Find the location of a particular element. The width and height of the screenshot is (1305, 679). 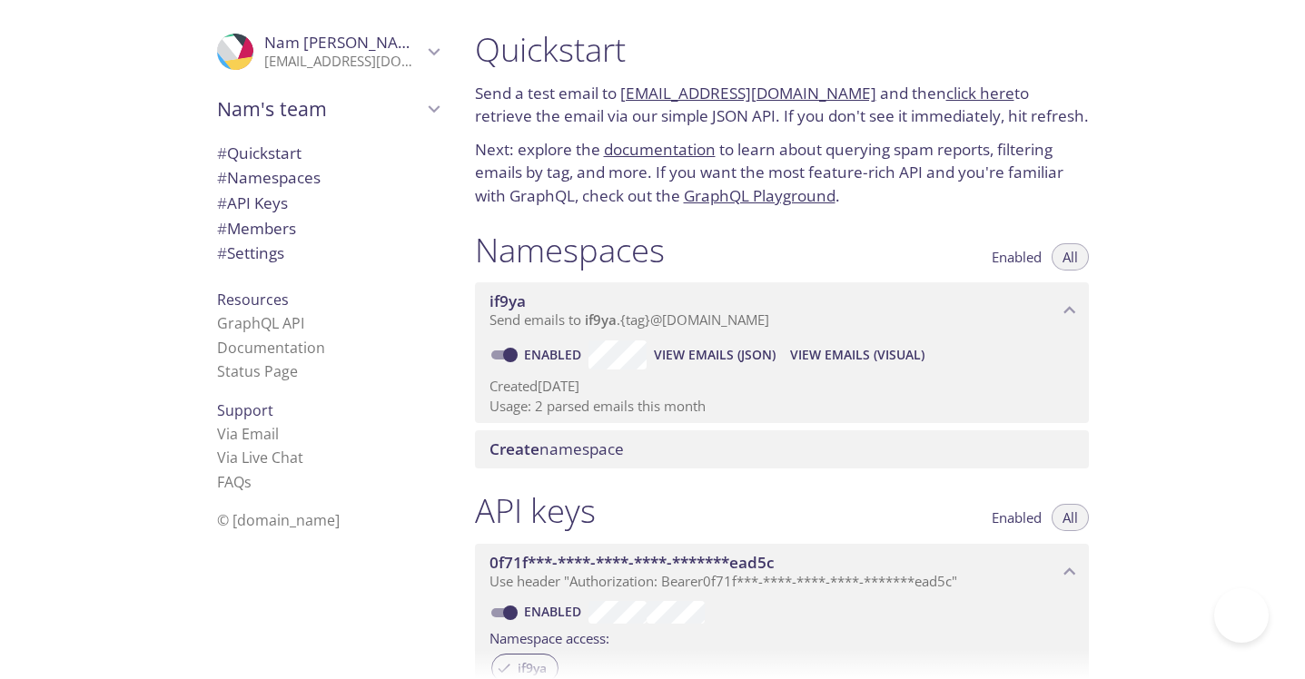

span: View Emails (Visual) is located at coordinates (857, 355).